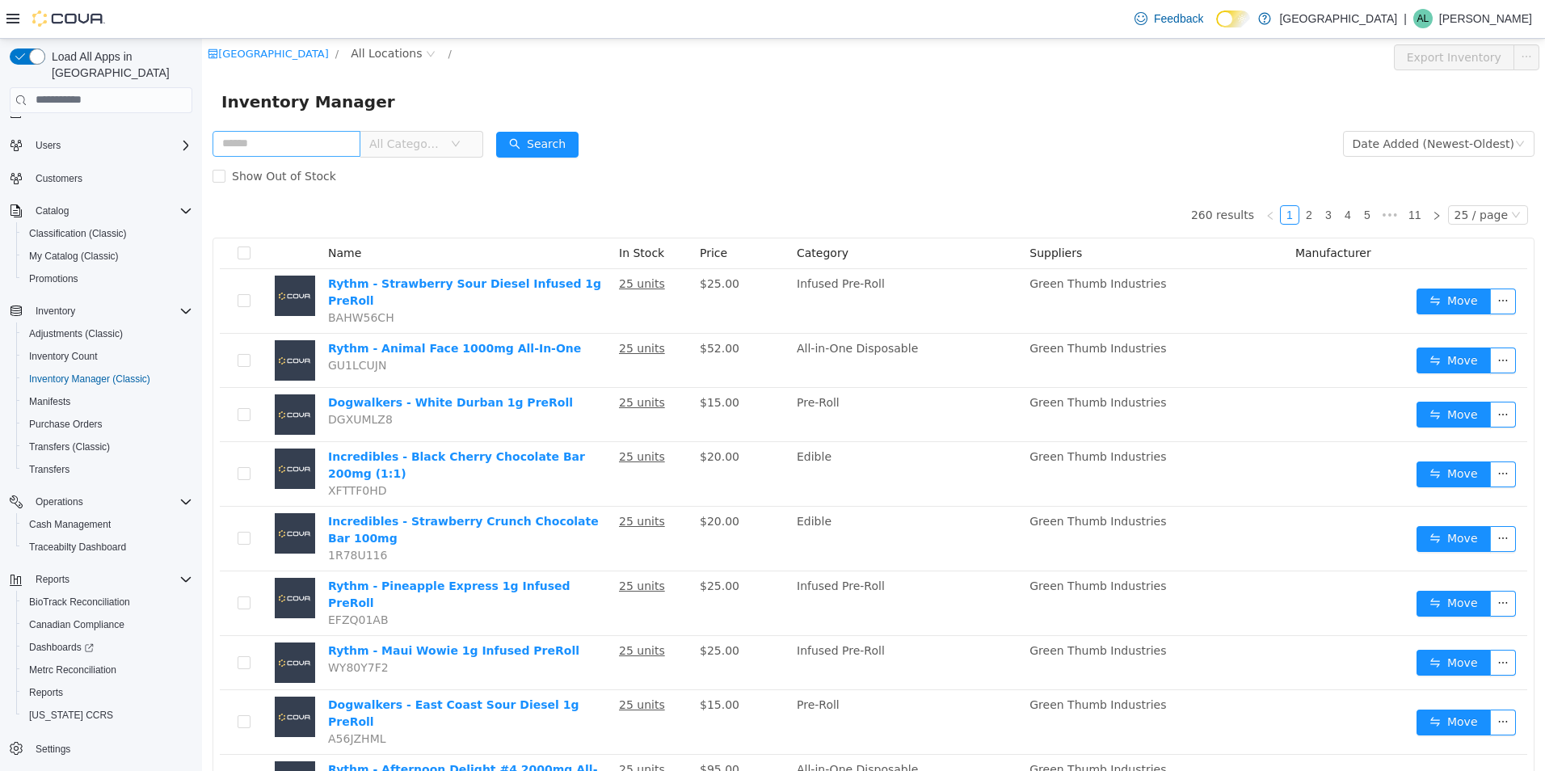 This screenshot has width=1545, height=771. Describe the element at coordinates (247, 555) in the screenshot. I see `a: Rythm - Pineapple Express 1g Infused PreRoll` at that location.